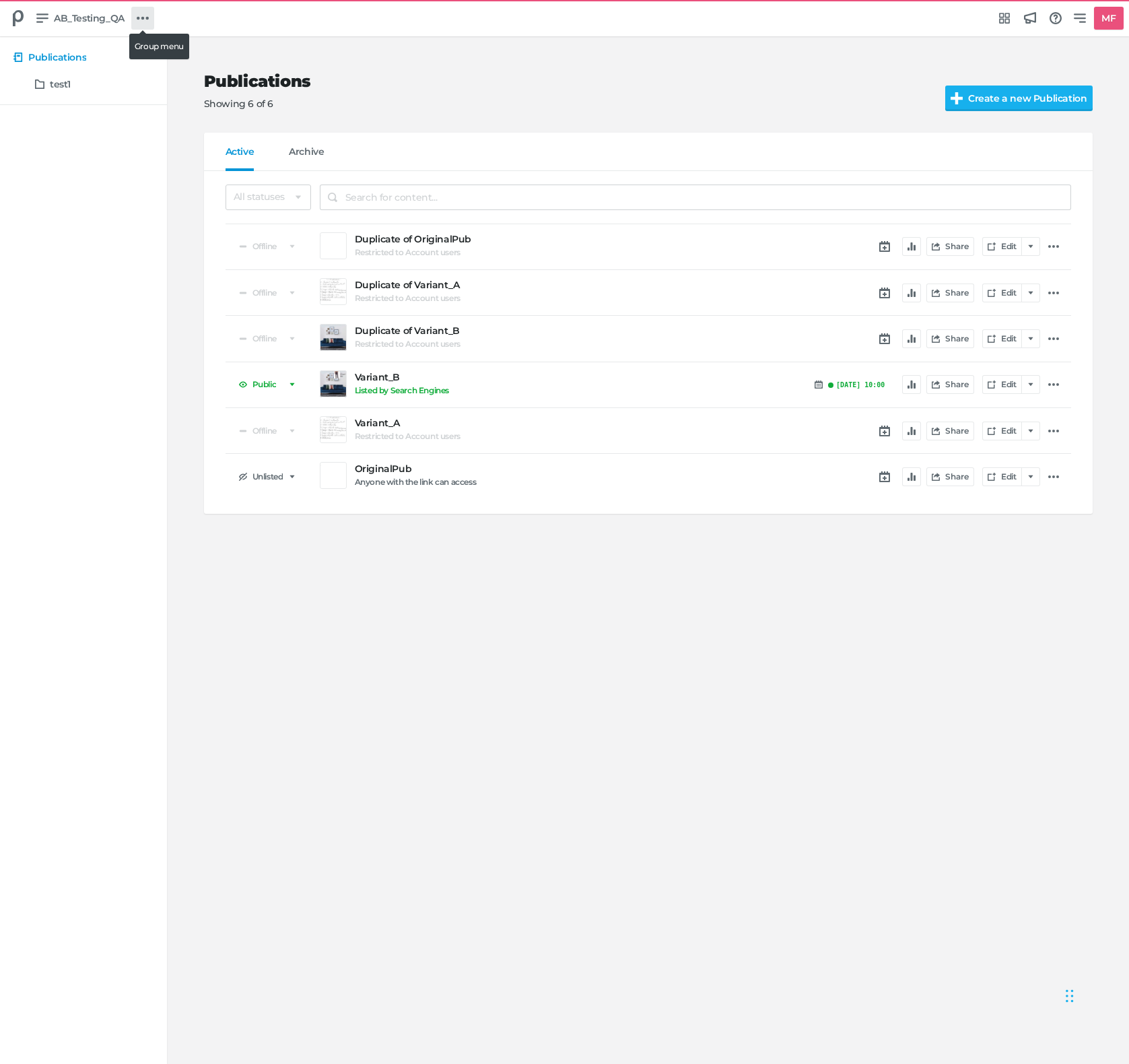 The width and height of the screenshot is (1129, 1064). I want to click on h5: Duplicate of OriginalPub, so click(546, 239).